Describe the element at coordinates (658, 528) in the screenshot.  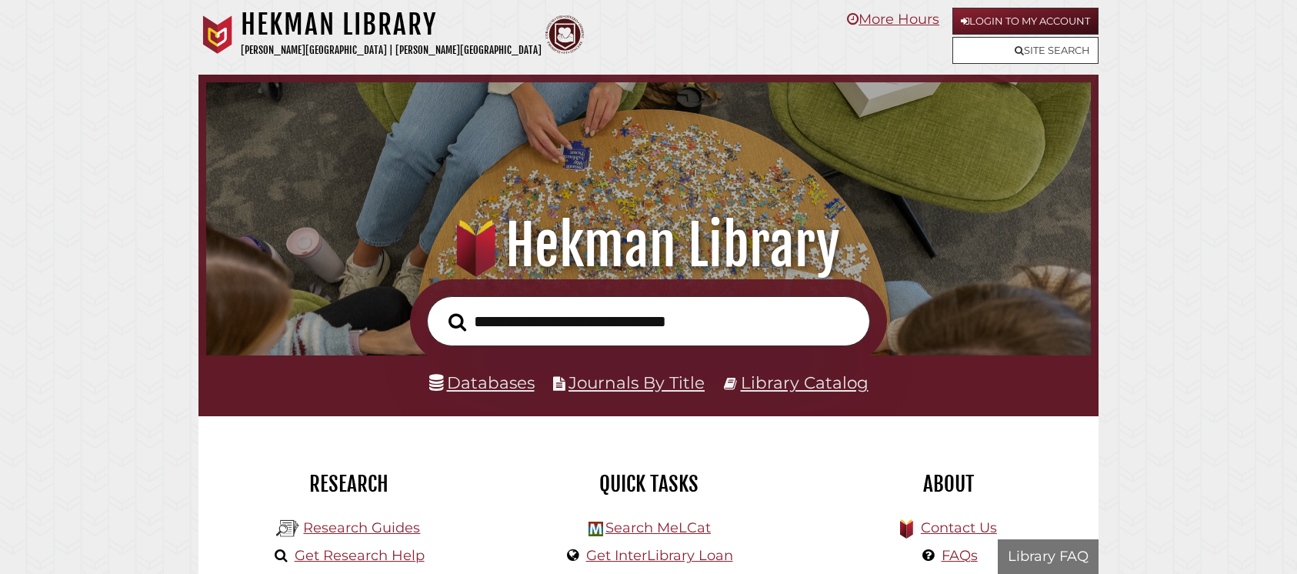
I see `a: Search MeLCat` at that location.